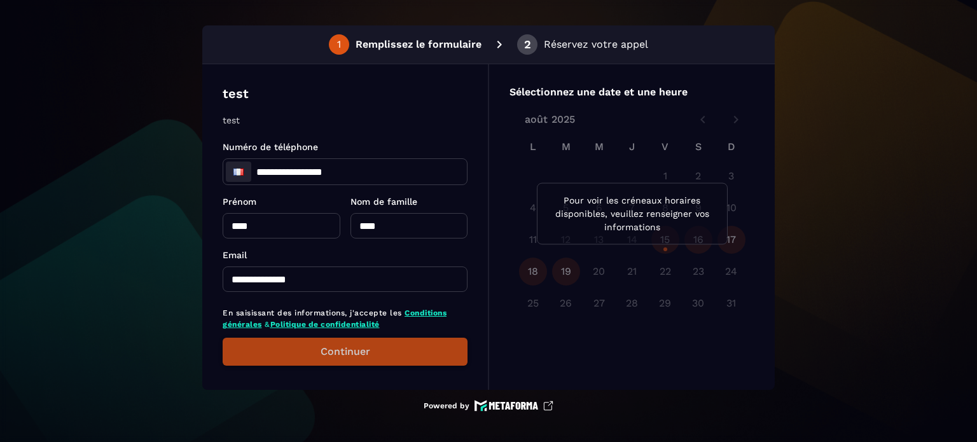 The image size is (977, 442). What do you see at coordinates (419, 45) in the screenshot?
I see `p: Remplissez le formulaire` at bounding box center [419, 45].